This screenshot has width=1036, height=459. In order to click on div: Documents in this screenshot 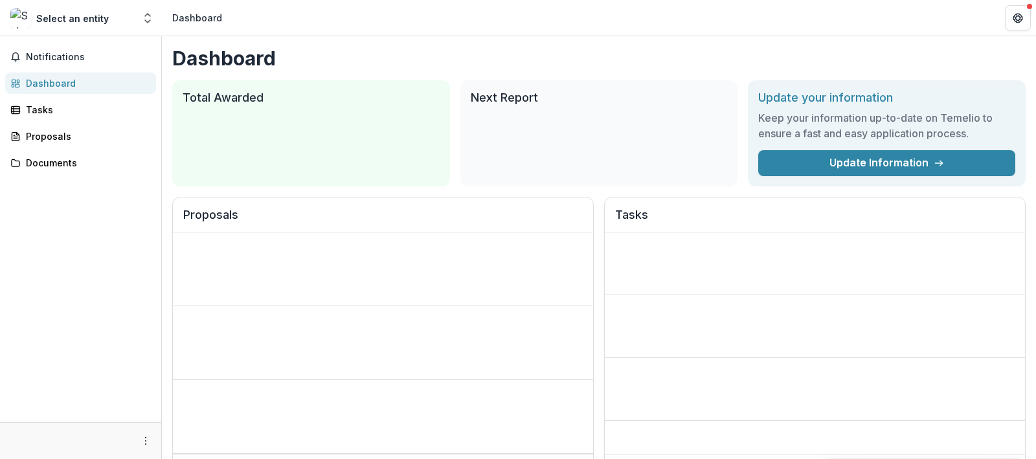, I will do `click(85, 162)`.